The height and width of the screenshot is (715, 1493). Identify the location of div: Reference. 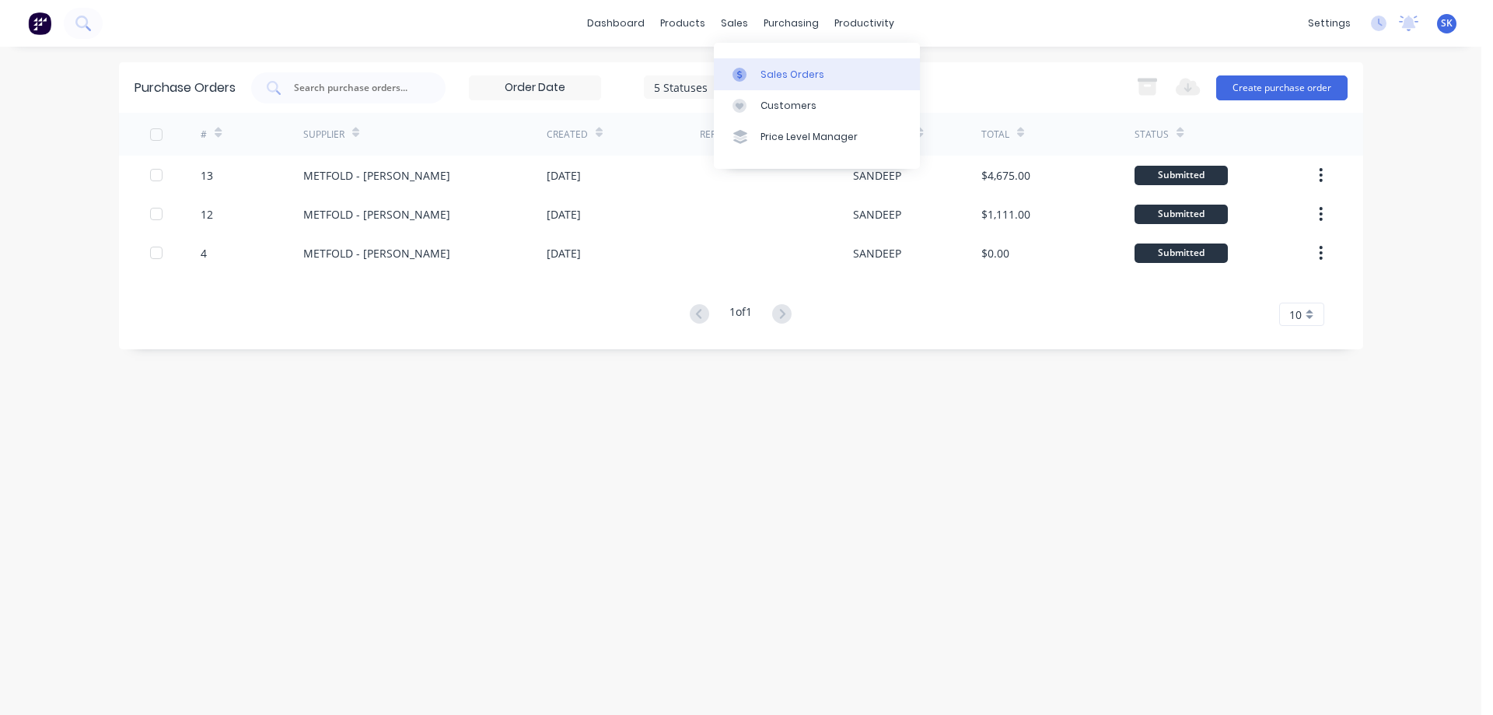
(725, 135).